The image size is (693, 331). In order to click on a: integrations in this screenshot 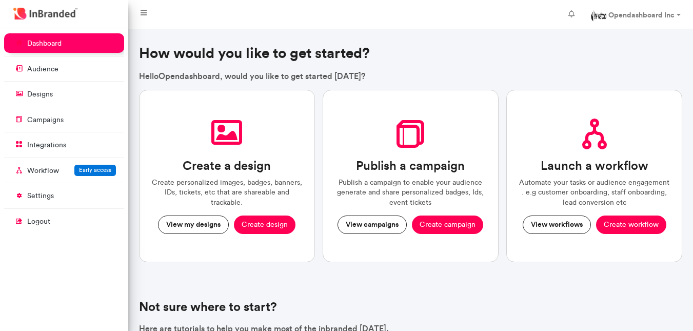, I will do `click(64, 145)`.